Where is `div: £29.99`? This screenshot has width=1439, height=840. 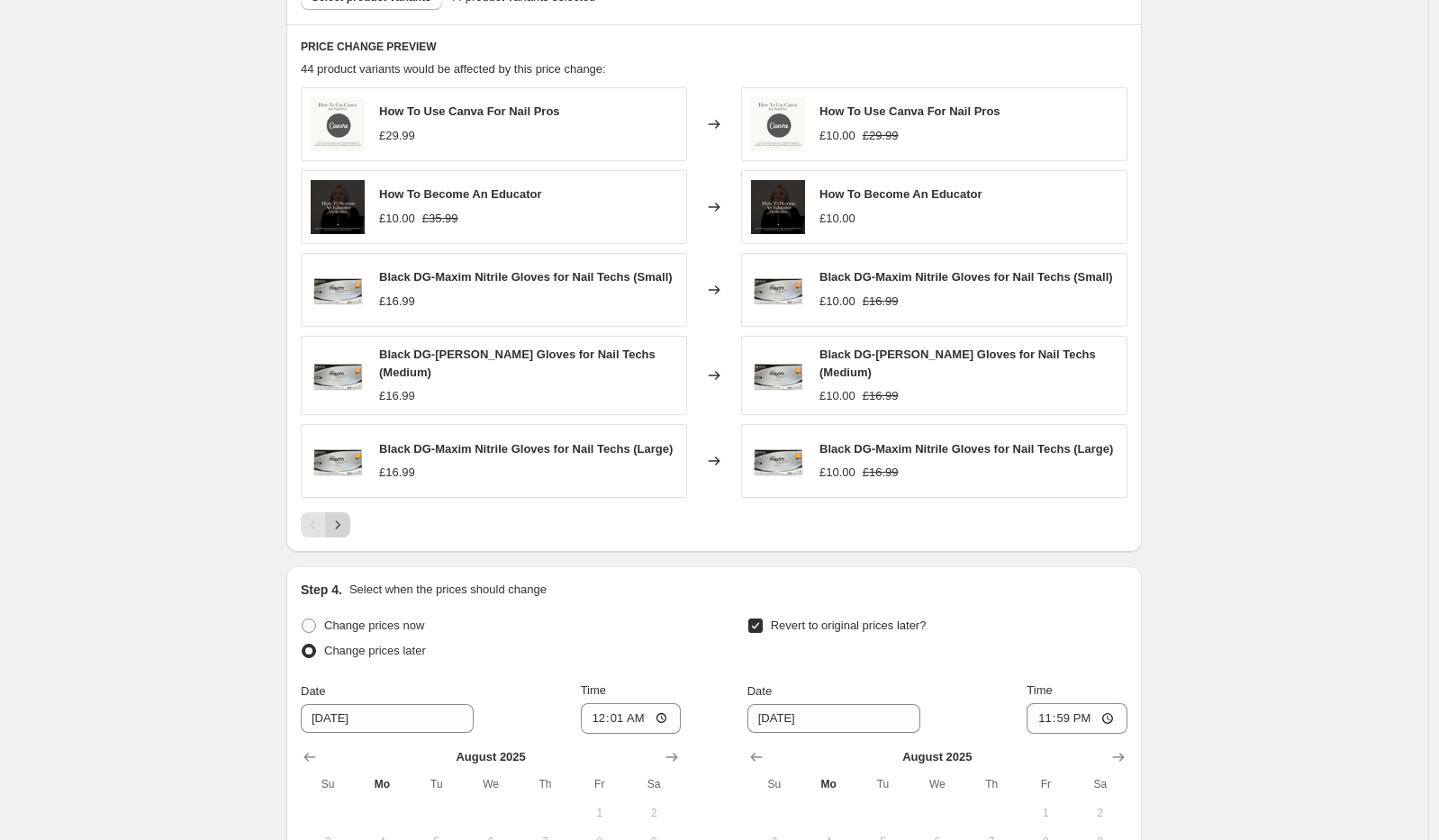
div: £29.99 is located at coordinates (397, 136).